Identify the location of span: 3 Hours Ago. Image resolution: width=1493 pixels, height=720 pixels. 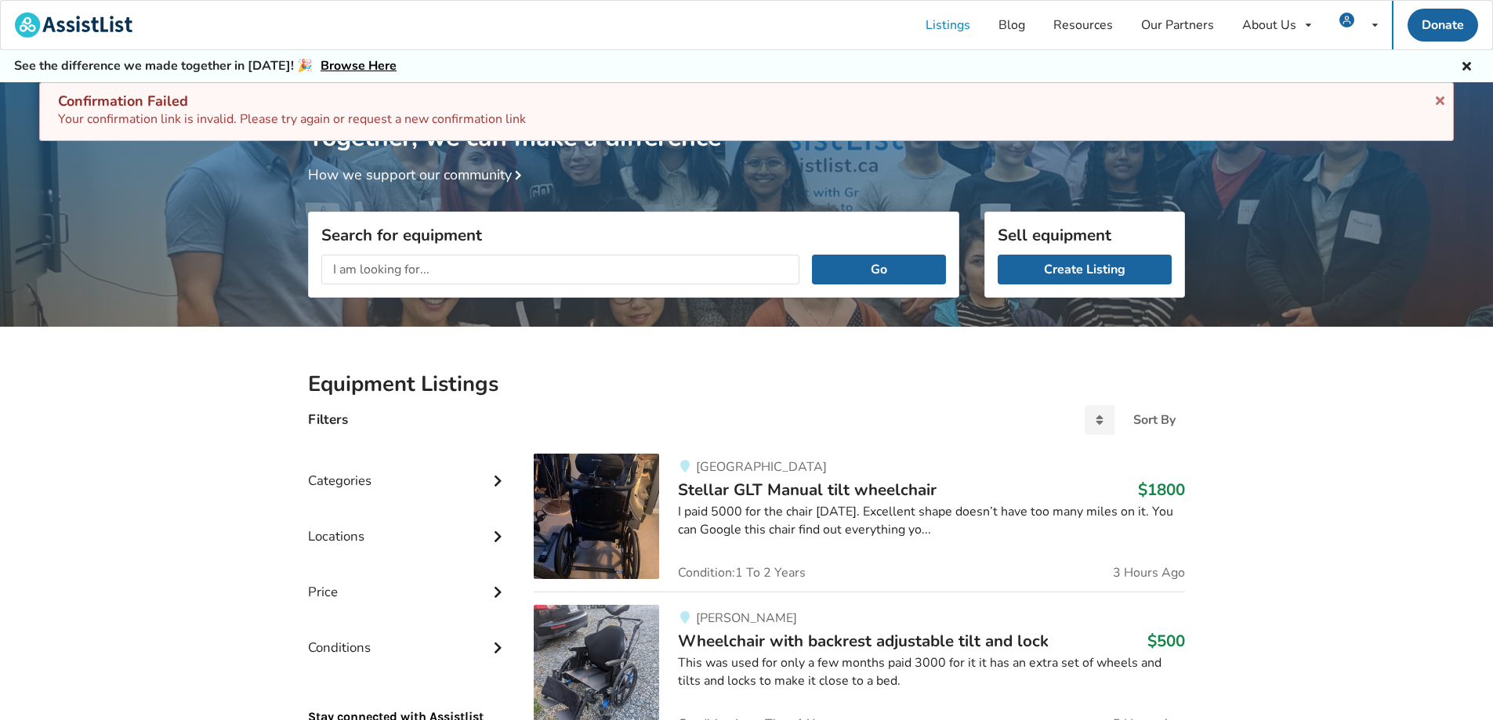
(1149, 573).